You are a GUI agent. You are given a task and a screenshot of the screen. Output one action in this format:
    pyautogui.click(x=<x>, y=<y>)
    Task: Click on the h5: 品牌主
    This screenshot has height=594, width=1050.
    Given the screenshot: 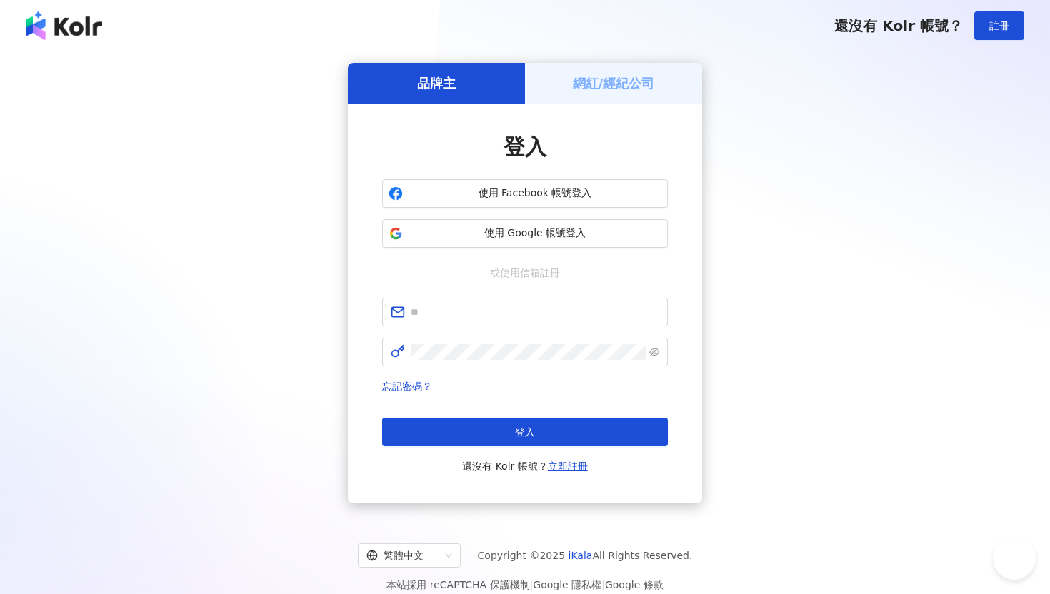 What is the action you would take?
    pyautogui.click(x=436, y=83)
    